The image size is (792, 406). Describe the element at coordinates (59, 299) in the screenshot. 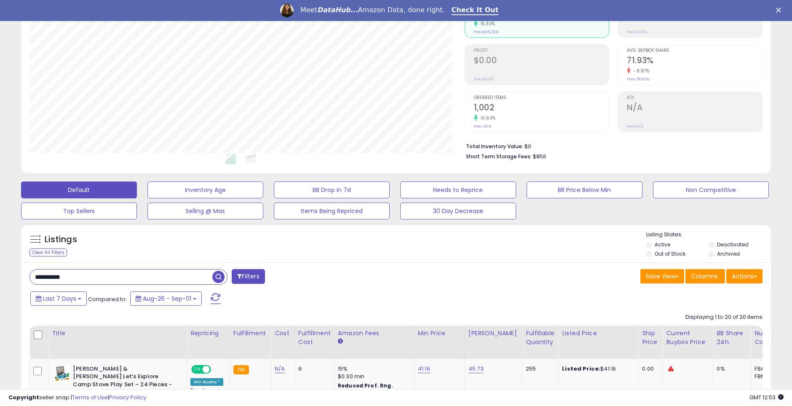

I see `span: Last 7 Days` at that location.